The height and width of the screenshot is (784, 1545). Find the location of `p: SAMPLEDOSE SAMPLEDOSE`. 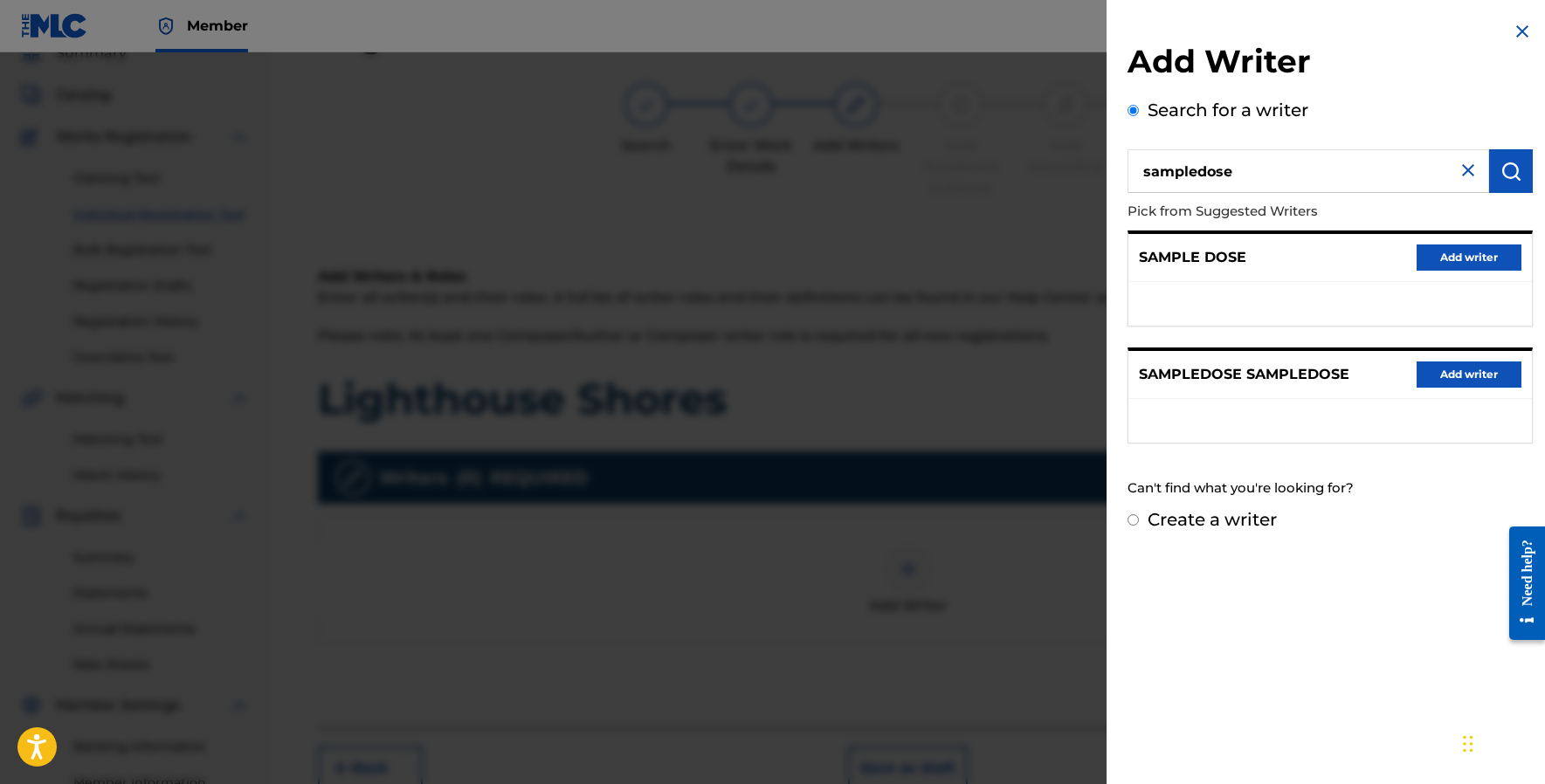

p: SAMPLEDOSE SAMPLEDOSE is located at coordinates (1244, 375).